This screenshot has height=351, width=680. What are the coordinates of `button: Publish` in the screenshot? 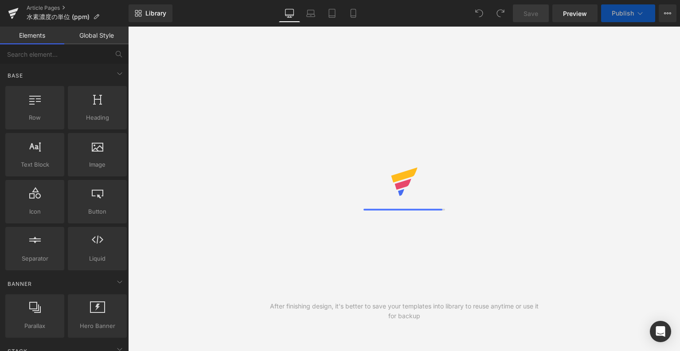 It's located at (628, 13).